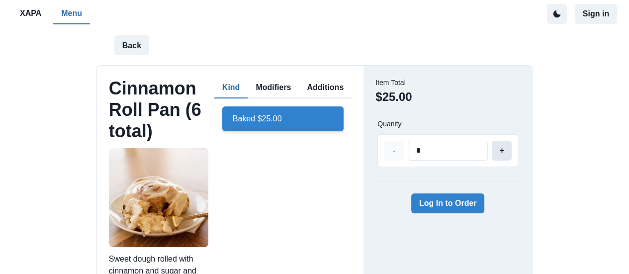 Image resolution: width=629 pixels, height=274 pixels. What do you see at coordinates (273, 88) in the screenshot?
I see `button: Modifiers` at bounding box center [273, 88].